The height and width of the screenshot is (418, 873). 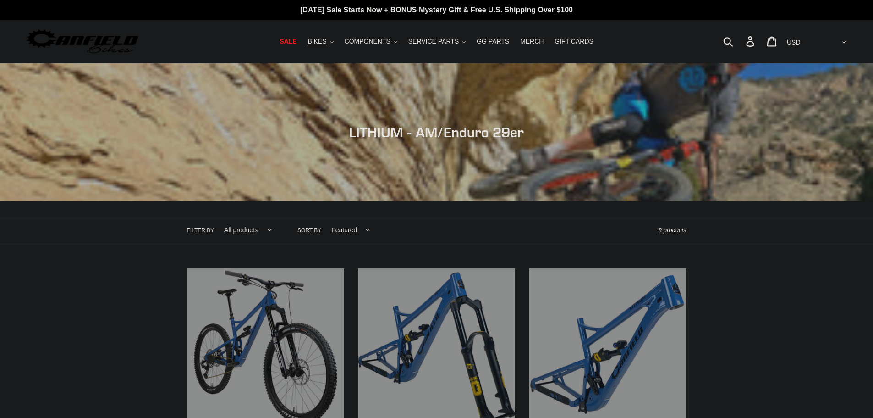 What do you see at coordinates (83, 41) in the screenshot?
I see `img: Canfield Bikes` at bounding box center [83, 41].